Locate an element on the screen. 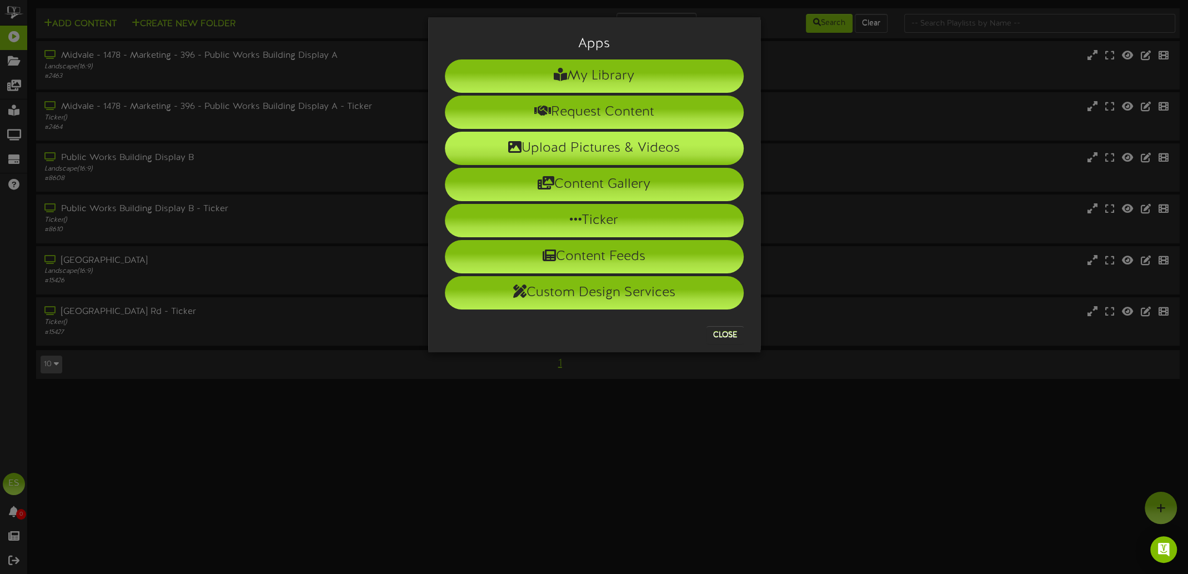 Image resolution: width=1188 pixels, height=574 pixels. button: Close is located at coordinates (725, 335).